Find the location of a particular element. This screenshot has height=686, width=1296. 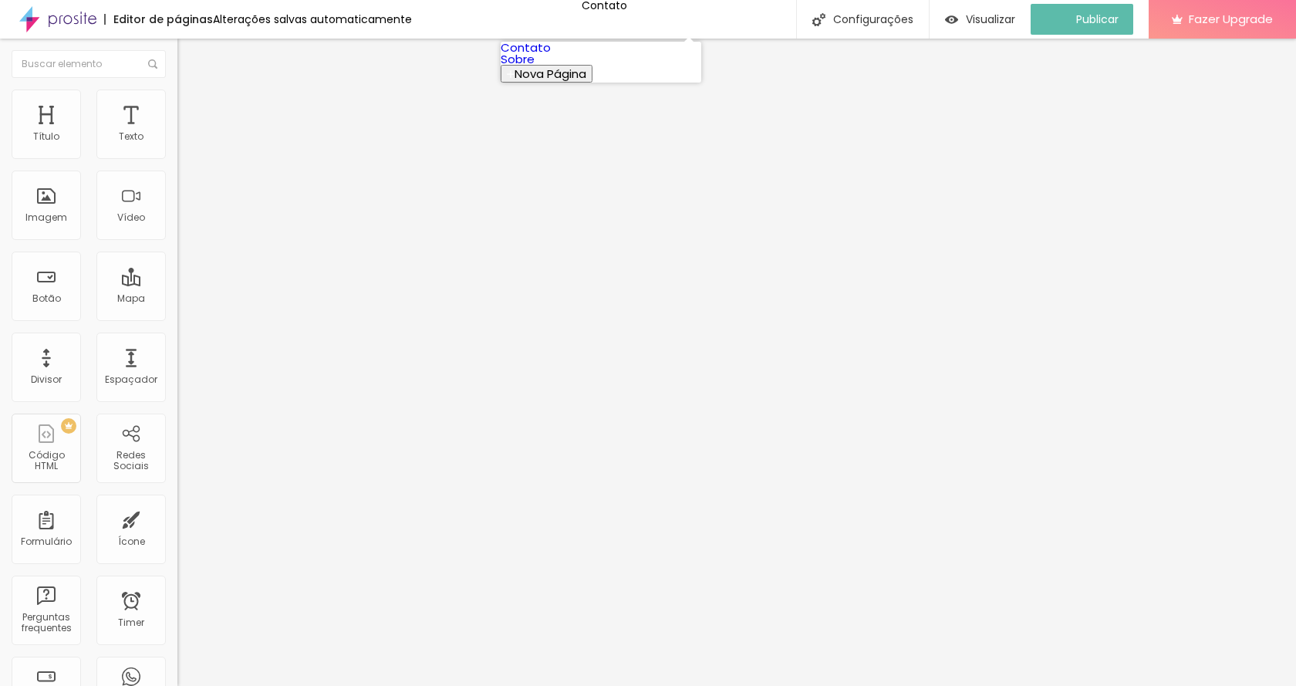

button: Visualizar is located at coordinates (980, 19).